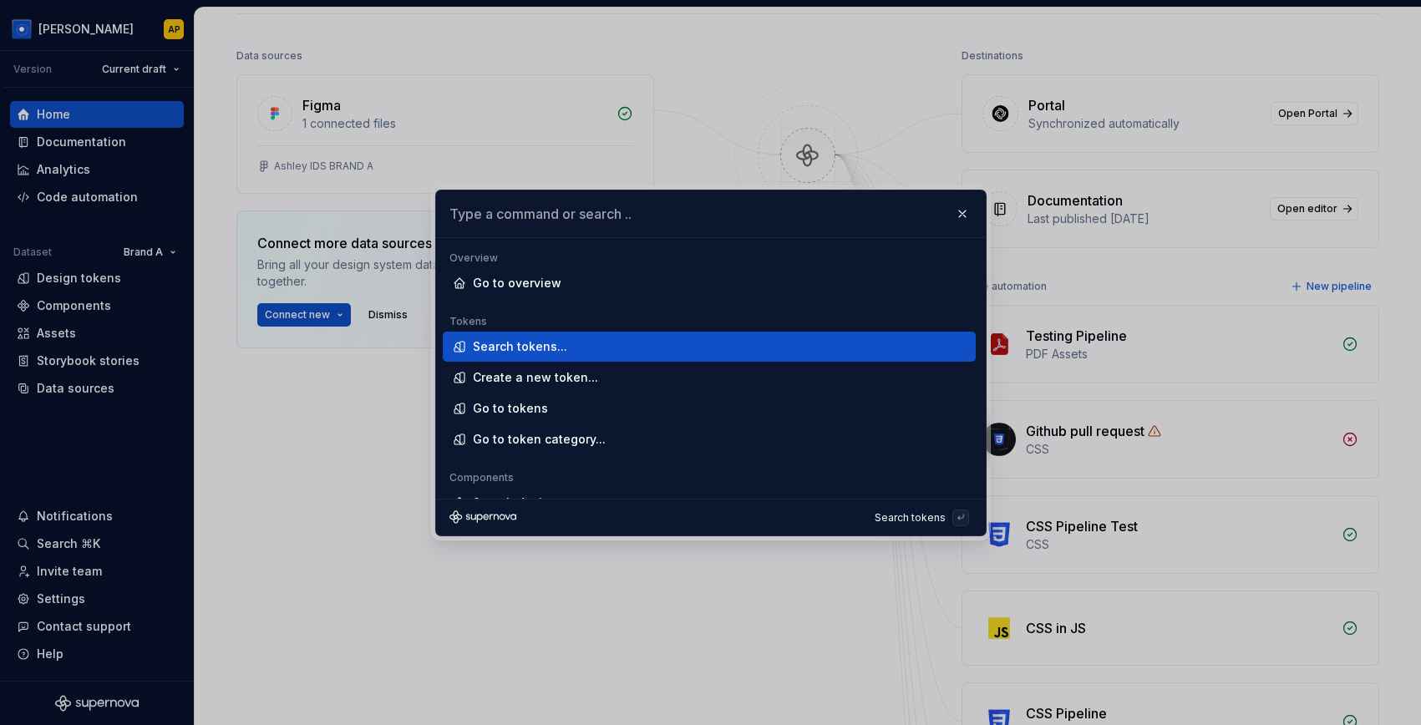 Image resolution: width=1421 pixels, height=725 pixels. What do you see at coordinates (709, 478) in the screenshot?
I see `div: Components` at bounding box center [709, 478].